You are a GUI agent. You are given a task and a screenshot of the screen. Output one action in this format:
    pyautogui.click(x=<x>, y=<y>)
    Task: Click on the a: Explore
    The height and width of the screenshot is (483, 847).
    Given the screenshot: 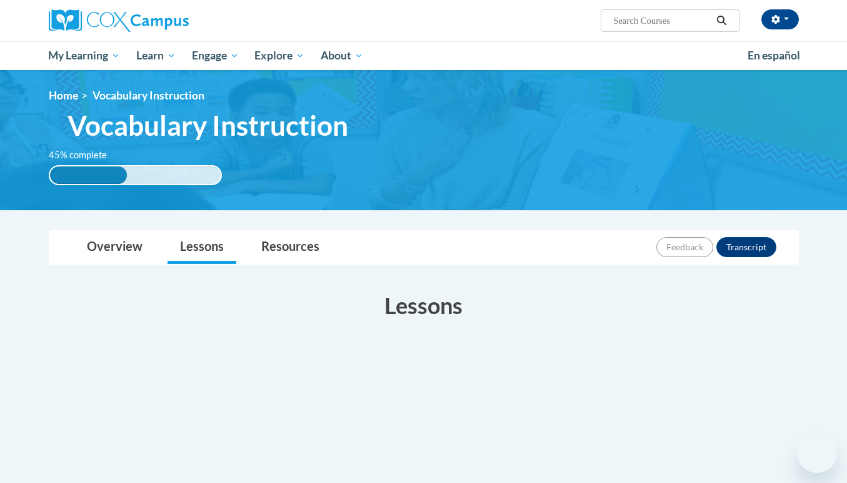 What is the action you would take?
    pyautogui.click(x=280, y=56)
    